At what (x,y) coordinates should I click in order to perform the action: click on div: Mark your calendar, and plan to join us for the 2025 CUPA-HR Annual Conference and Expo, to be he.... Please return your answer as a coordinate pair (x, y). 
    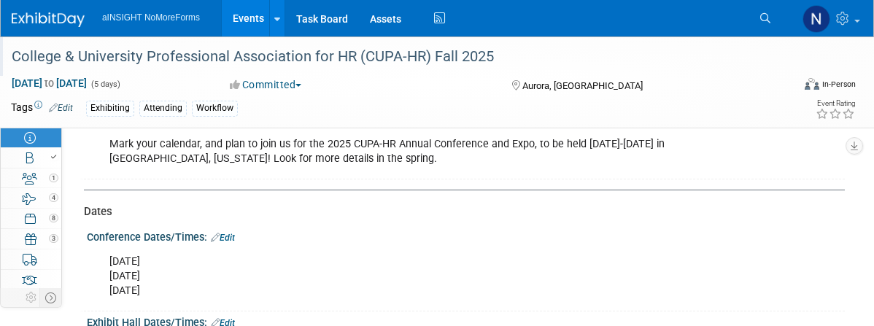
    Looking at the image, I should click on (397, 152).